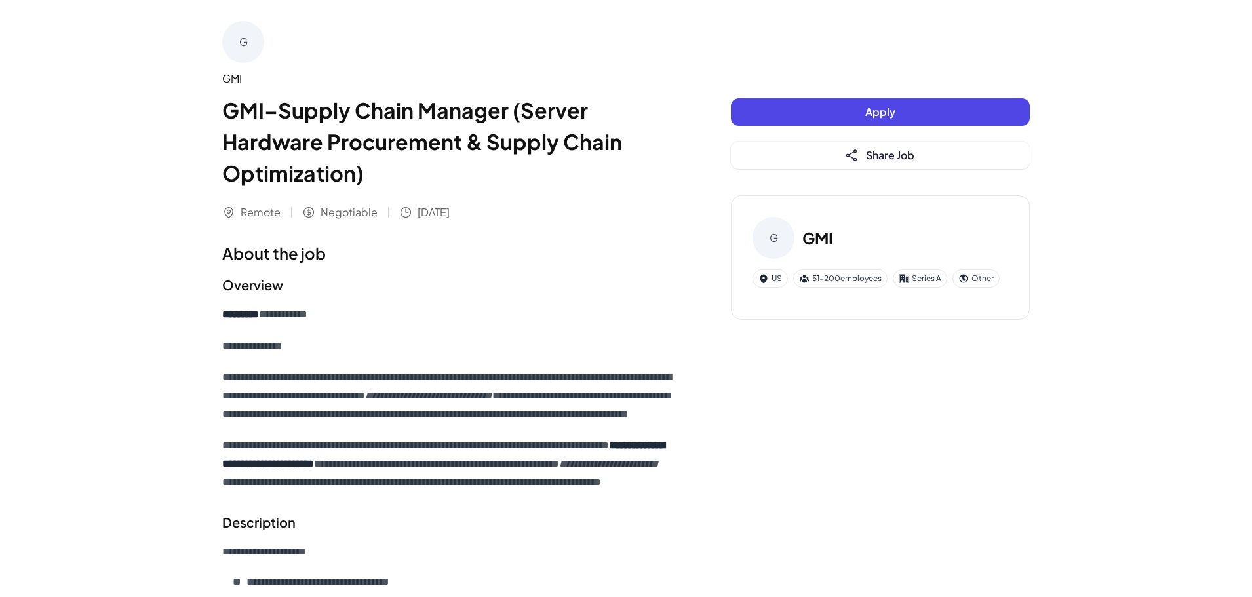 The height and width of the screenshot is (597, 1252). Describe the element at coordinates (450, 79) in the screenshot. I see `div: GMI` at that location.